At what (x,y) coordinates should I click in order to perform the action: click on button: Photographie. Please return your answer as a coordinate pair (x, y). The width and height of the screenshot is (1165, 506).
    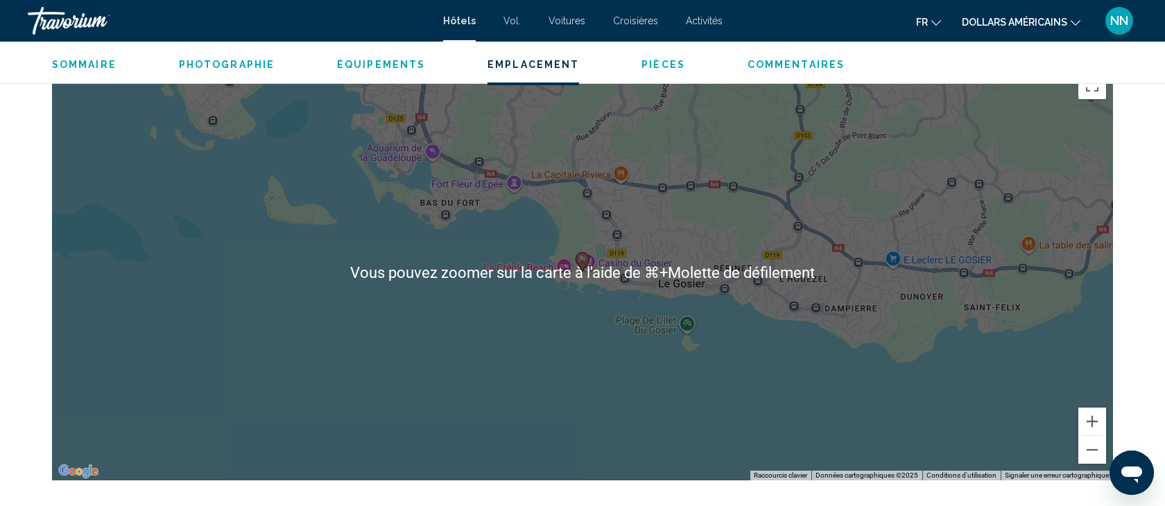
    Looking at the image, I should click on (227, 64).